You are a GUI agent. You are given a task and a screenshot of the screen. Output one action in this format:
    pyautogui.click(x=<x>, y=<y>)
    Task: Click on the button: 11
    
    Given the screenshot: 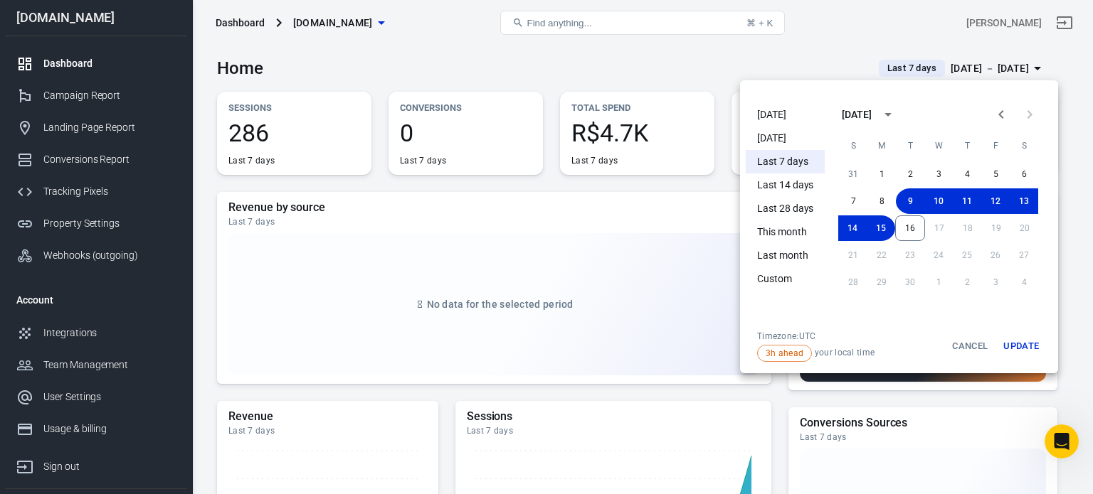 What is the action you would take?
    pyautogui.click(x=967, y=201)
    